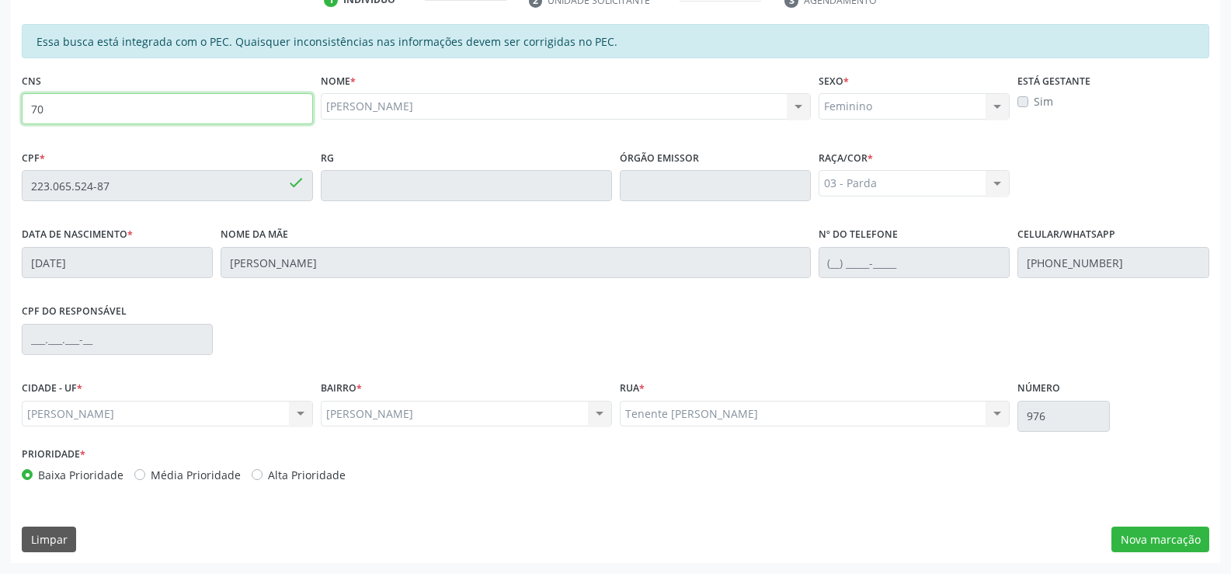 The image size is (1231, 574). What do you see at coordinates (341, 388) in the screenshot?
I see `label: BAIRRO` at bounding box center [341, 388].